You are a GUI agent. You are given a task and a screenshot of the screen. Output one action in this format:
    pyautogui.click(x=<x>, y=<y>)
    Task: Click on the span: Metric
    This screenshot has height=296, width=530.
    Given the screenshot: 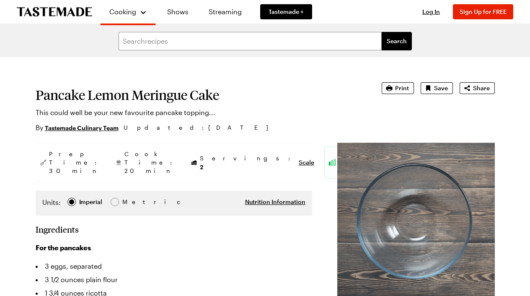 What is the action you would take?
    pyautogui.click(x=132, y=202)
    